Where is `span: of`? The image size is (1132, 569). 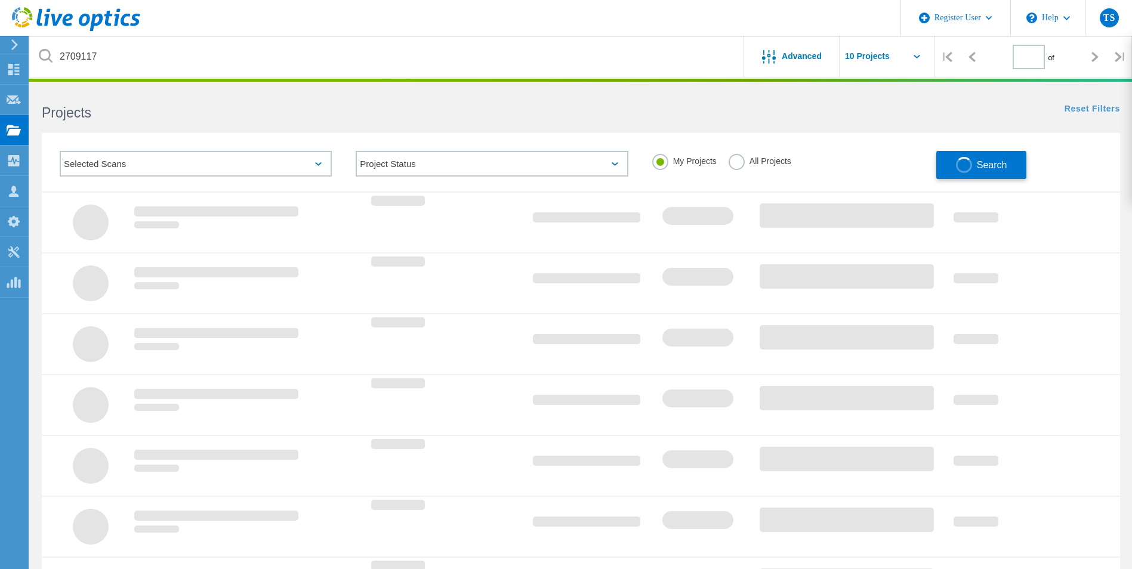
span: of is located at coordinates (1051, 58).